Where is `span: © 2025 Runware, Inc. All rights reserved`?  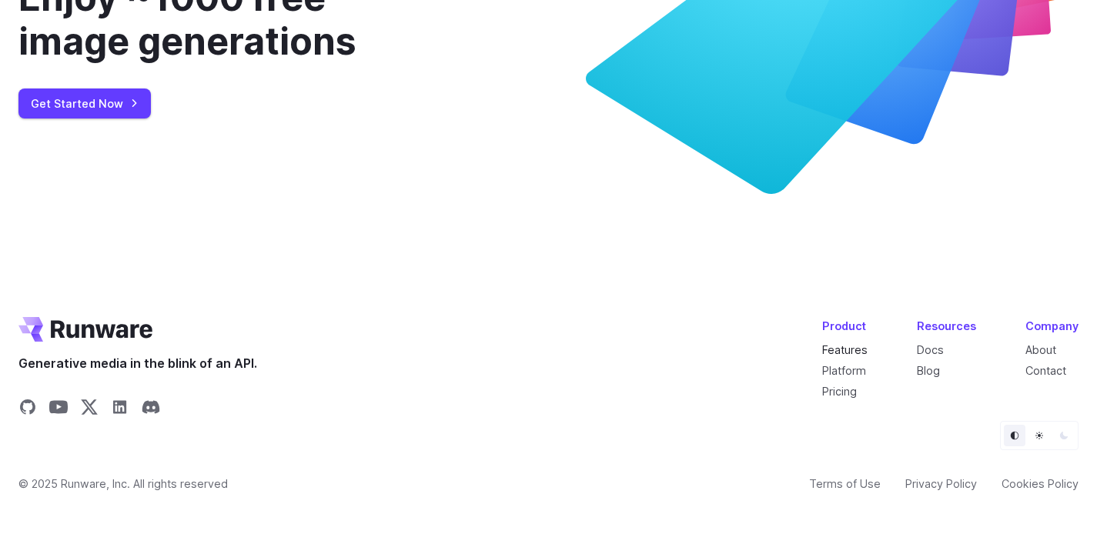 span: © 2025 Runware, Inc. All rights reserved is located at coordinates (123, 483).